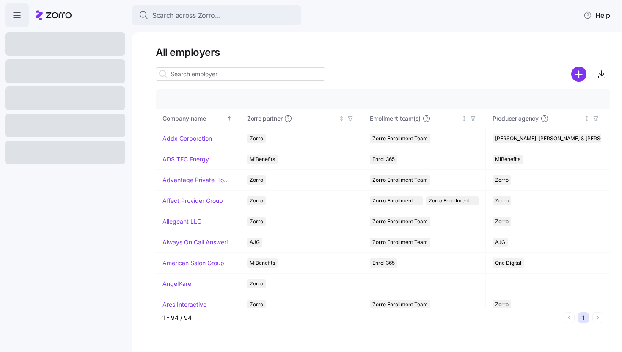  Describe the element at coordinates (302, 119) in the screenshot. I see `th: Zorro partnerNot sorted` at that location.